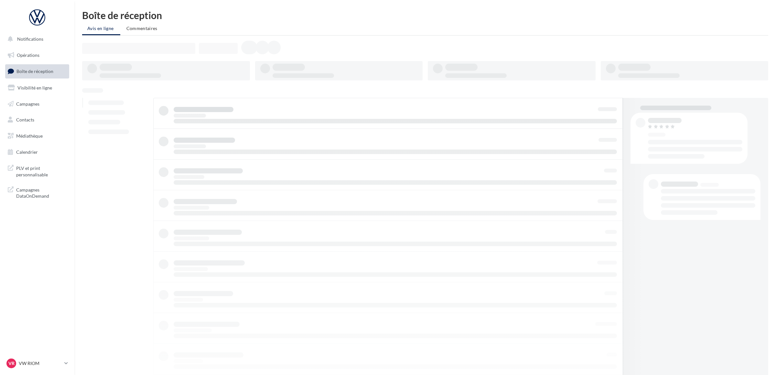  Describe the element at coordinates (41, 171) in the screenshot. I see `span: PLV et print personnalisable` at that location.